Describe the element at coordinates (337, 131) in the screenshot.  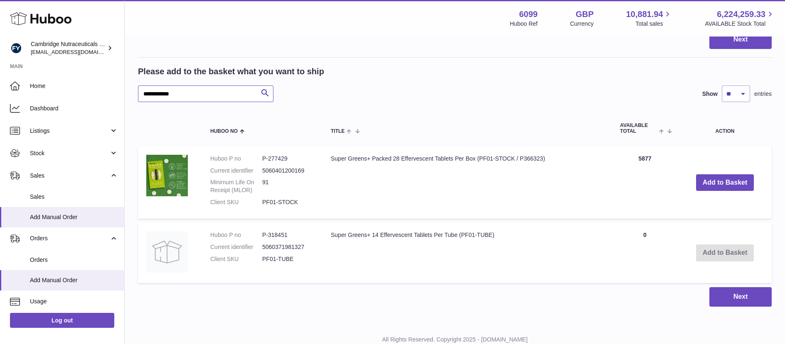
I see `span: Title` at that location.